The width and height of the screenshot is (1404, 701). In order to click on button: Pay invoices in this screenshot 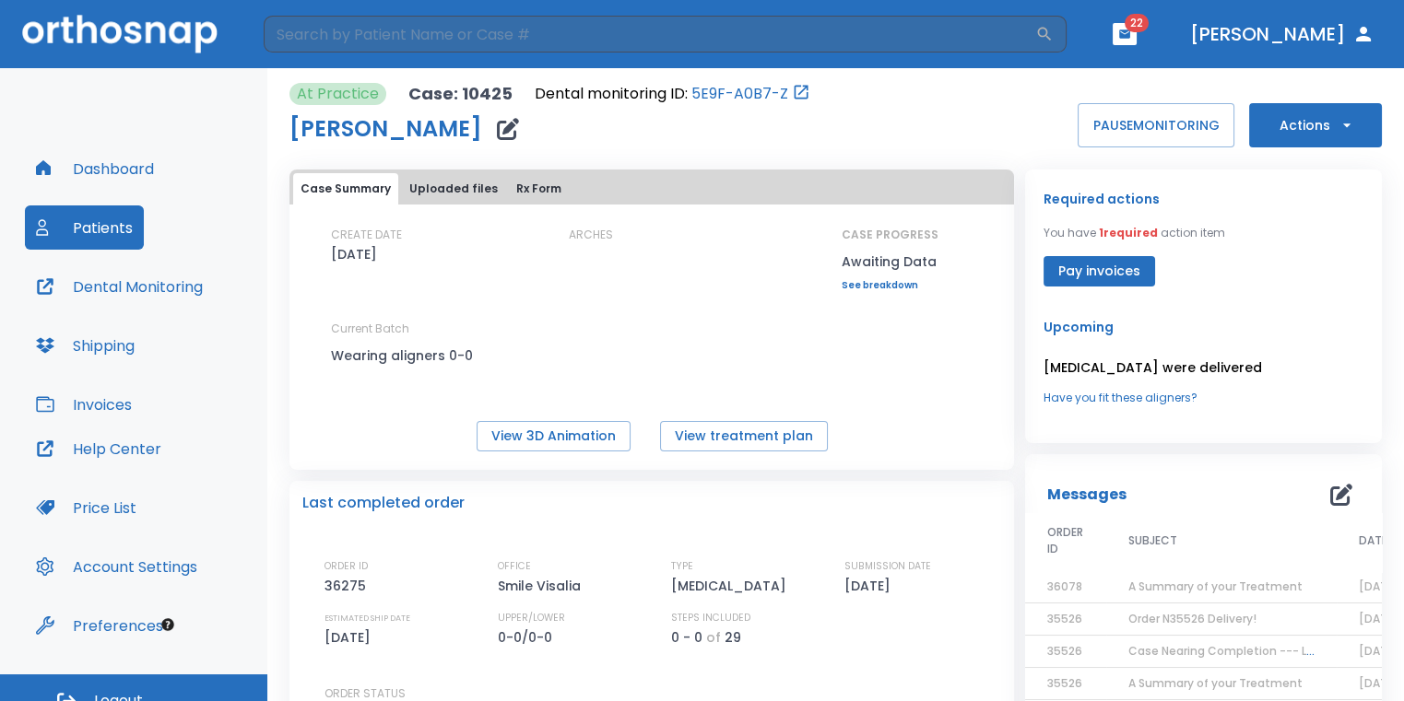, I will do `click(1098, 271)`.